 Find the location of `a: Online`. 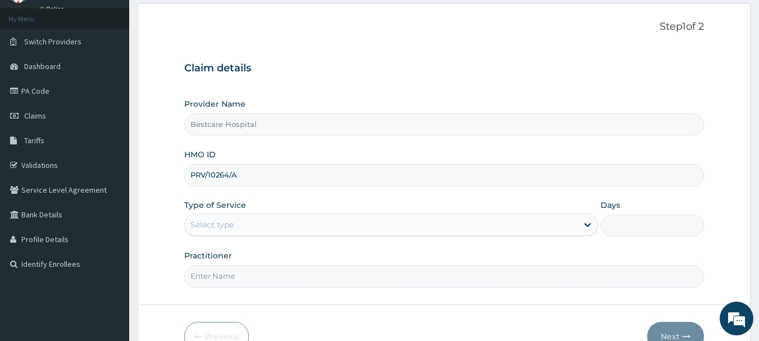

a: Online is located at coordinates (53, 9).